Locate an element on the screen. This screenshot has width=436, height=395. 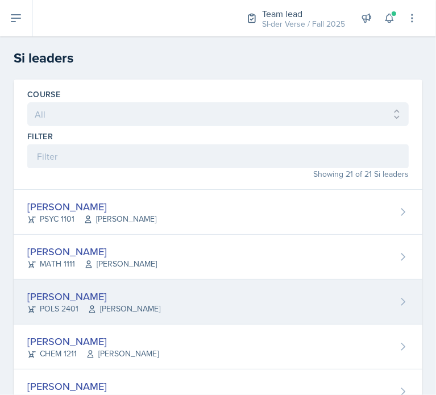
div: Showing 21 of 21 Si leaders is located at coordinates (217, 174).